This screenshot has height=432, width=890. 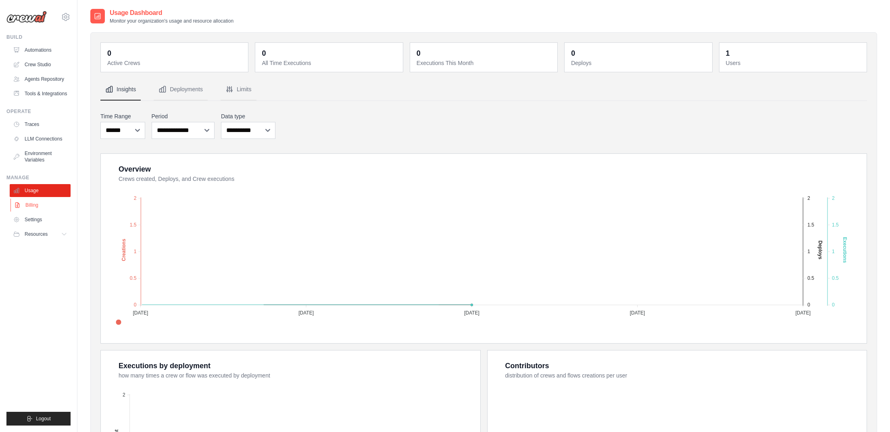 What do you see at coordinates (38, 177) in the screenshot?
I see `div: Manage` at bounding box center [38, 177].